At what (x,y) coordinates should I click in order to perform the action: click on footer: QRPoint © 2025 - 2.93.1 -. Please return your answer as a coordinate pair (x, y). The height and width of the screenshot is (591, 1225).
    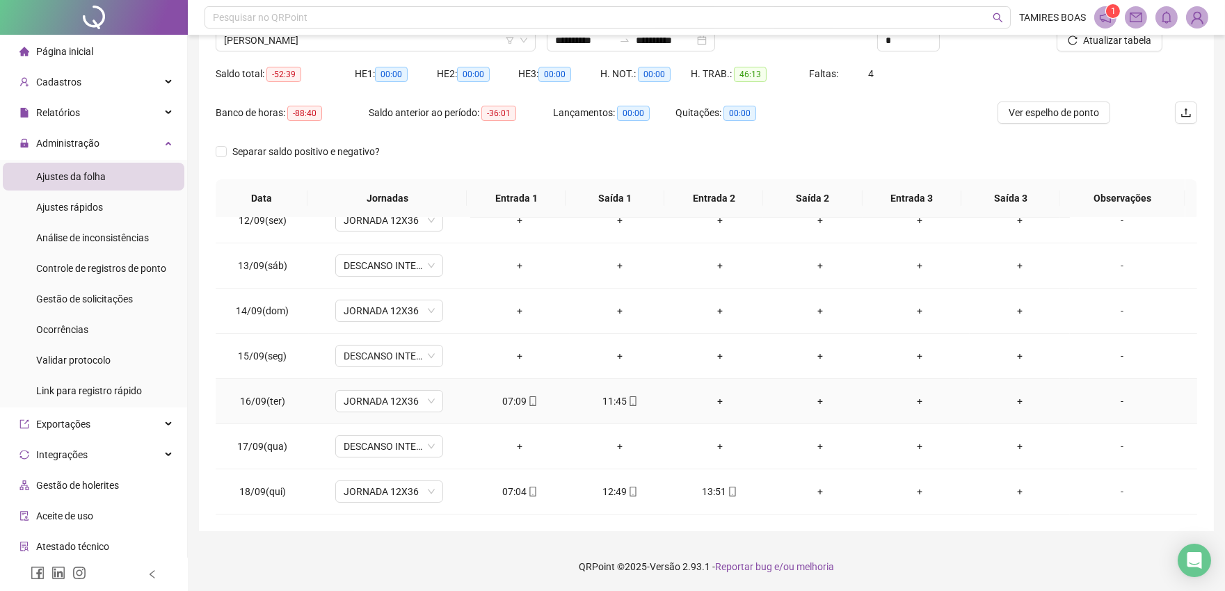
    Looking at the image, I should click on (706, 567).